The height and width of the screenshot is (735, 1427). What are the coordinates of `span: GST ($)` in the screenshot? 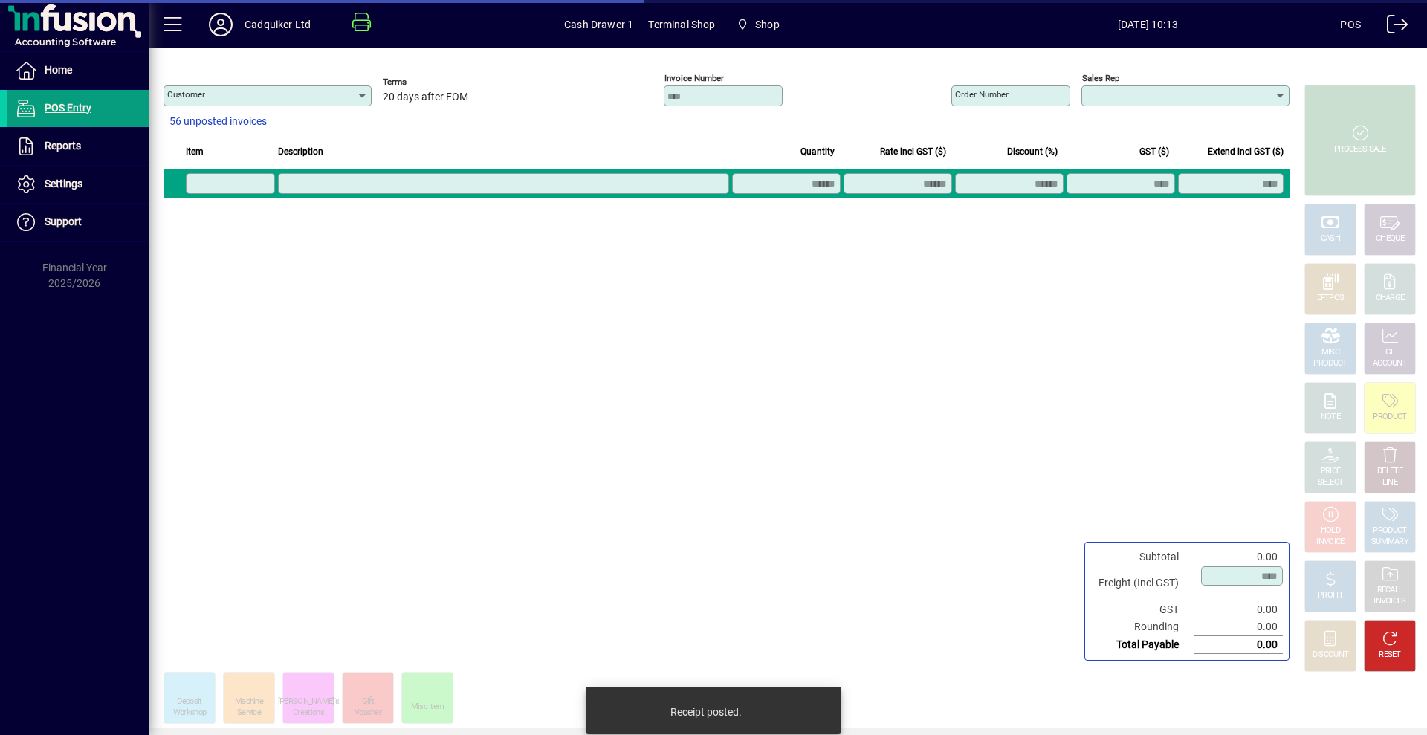 It's located at (1154, 152).